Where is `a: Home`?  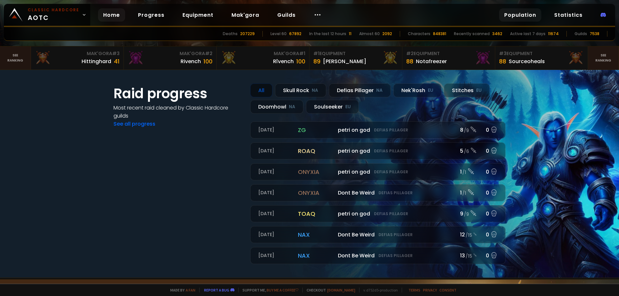
a: Home is located at coordinates (112, 15).